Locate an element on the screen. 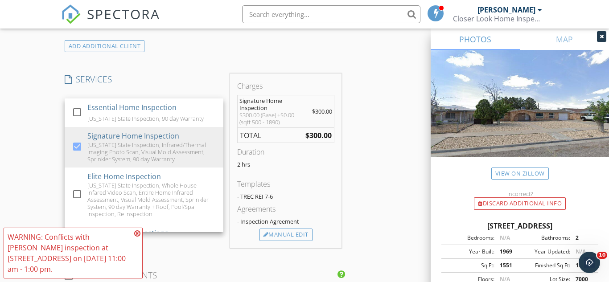 Image resolution: width=609 pixels, height=282 pixels. div: Essential Home Inspection is located at coordinates (132, 107).